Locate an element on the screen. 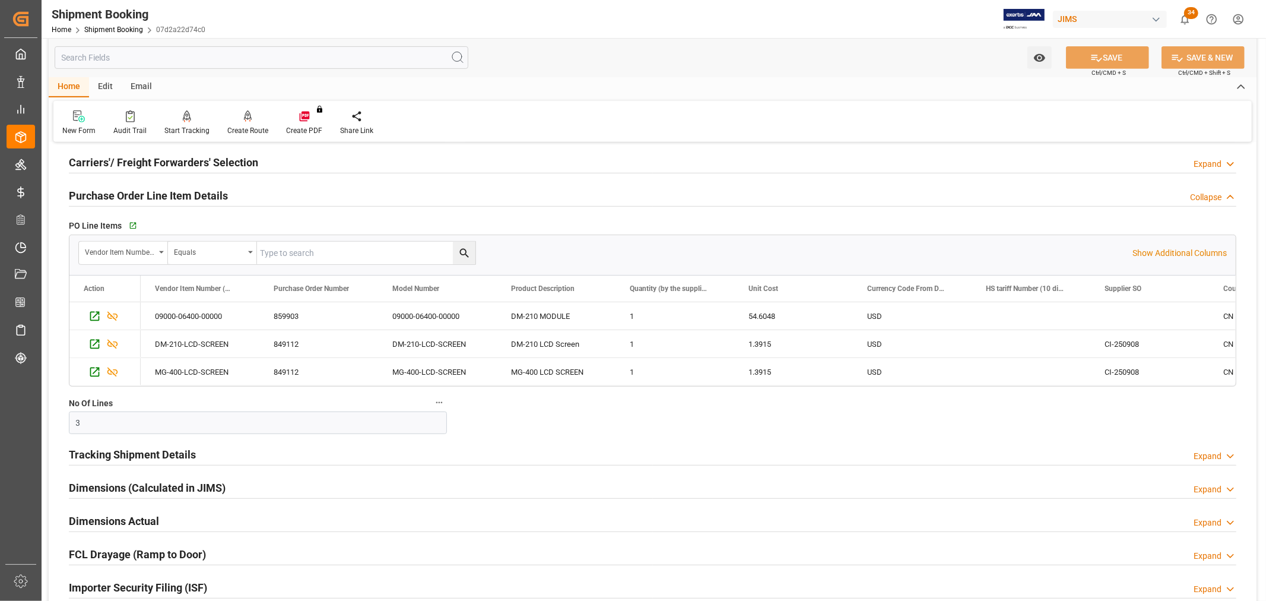  div: Audit Trail is located at coordinates (130, 131).